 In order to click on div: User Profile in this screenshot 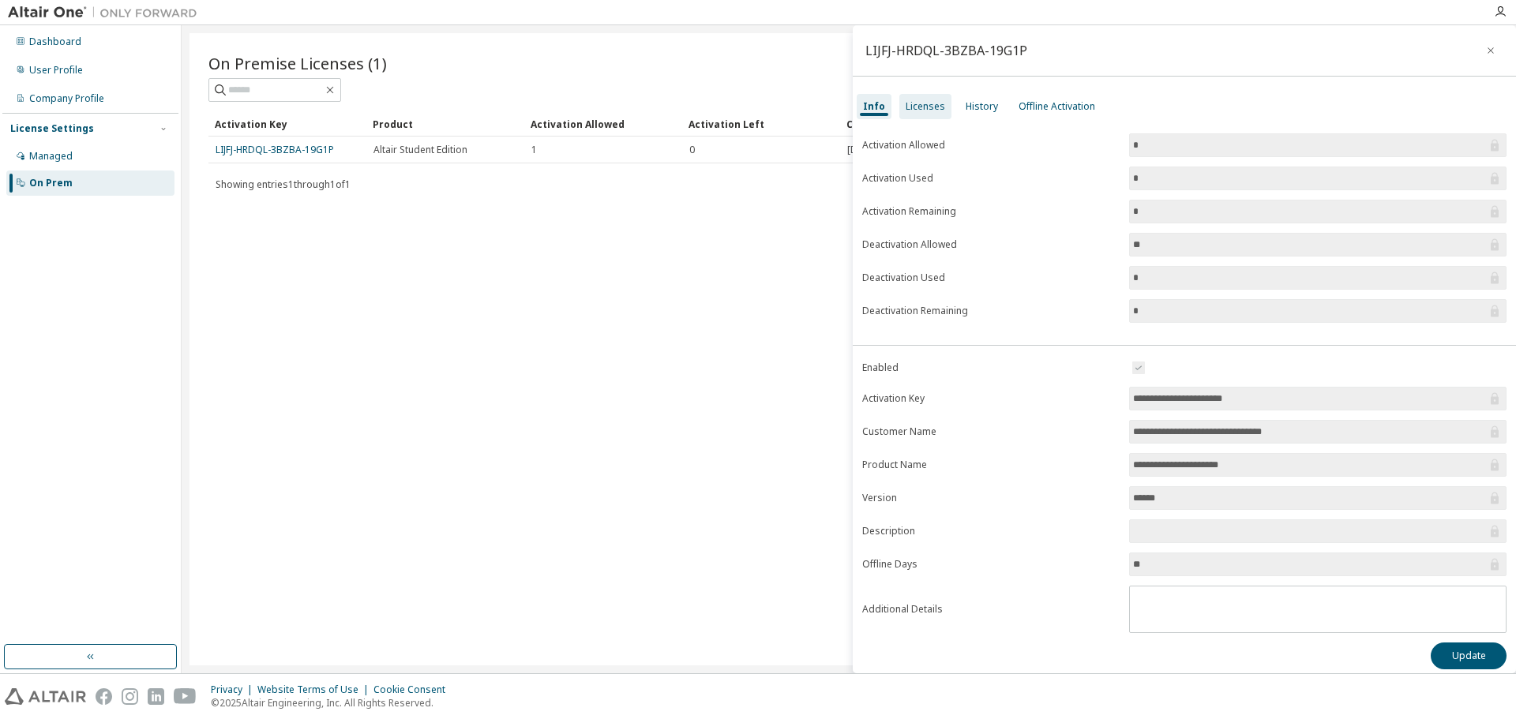, I will do `click(56, 70)`.